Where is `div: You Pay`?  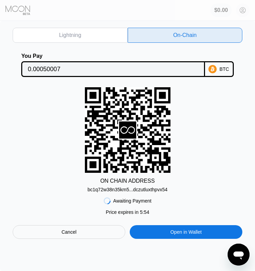
div: You Pay is located at coordinates (113, 56).